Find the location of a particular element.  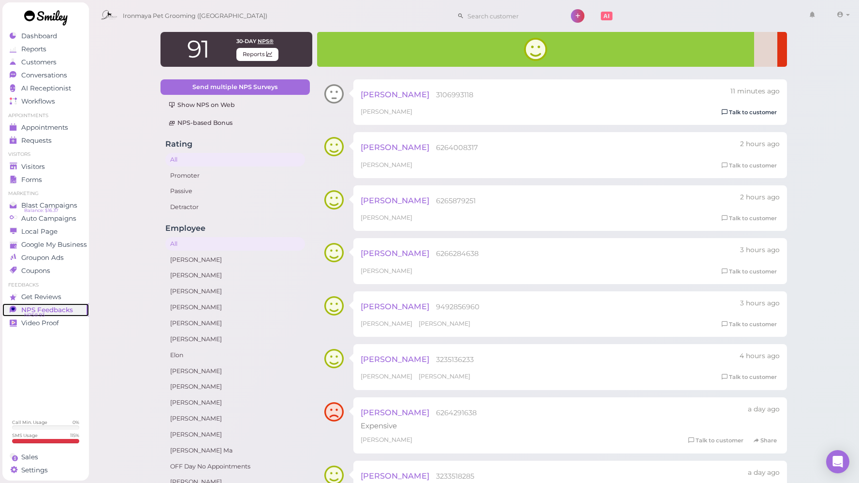

span: Appointments is located at coordinates (44, 127).